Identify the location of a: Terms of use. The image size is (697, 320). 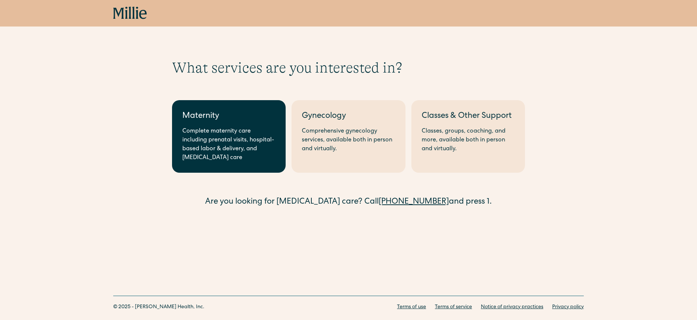
(412, 307).